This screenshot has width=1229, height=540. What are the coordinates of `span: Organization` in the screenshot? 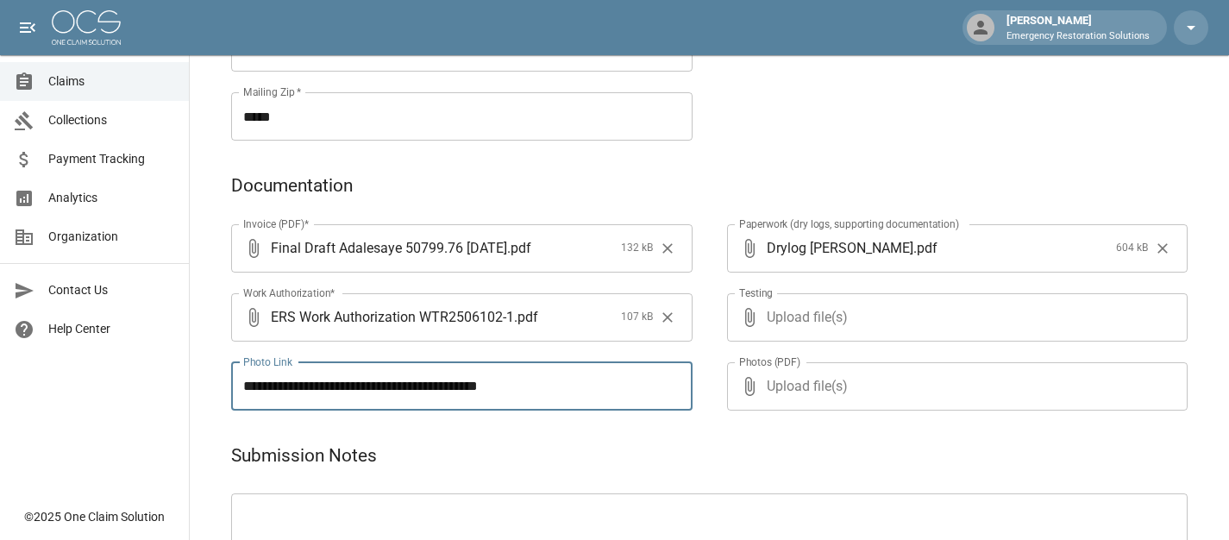 It's located at (111, 236).